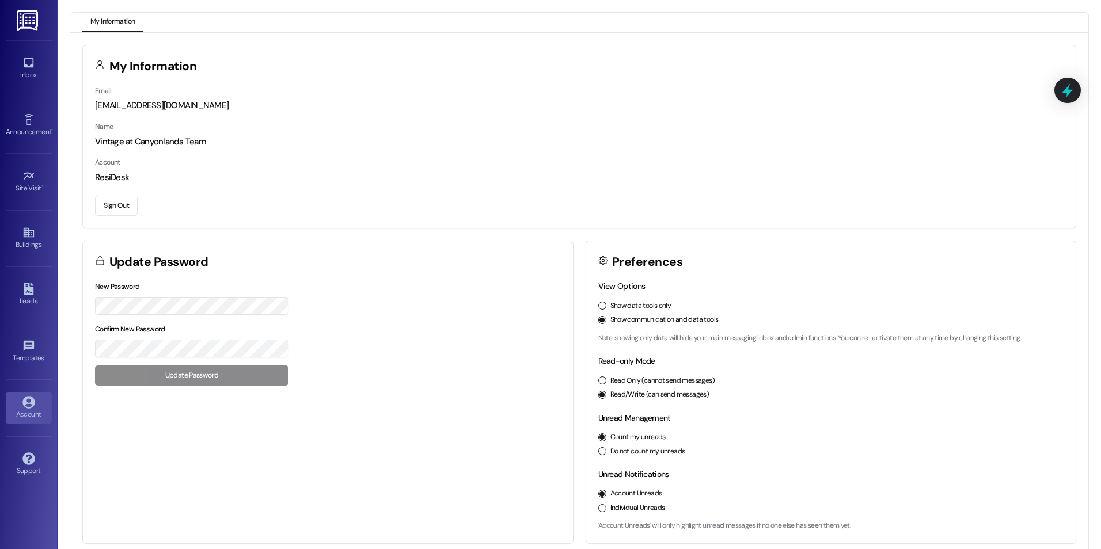 The height and width of the screenshot is (549, 1101). Describe the element at coordinates (647, 262) in the screenshot. I see `h3: Preferences` at that location.